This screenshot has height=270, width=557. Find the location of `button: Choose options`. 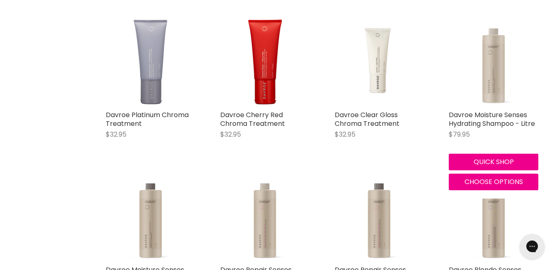

button: Choose options is located at coordinates (494, 182).